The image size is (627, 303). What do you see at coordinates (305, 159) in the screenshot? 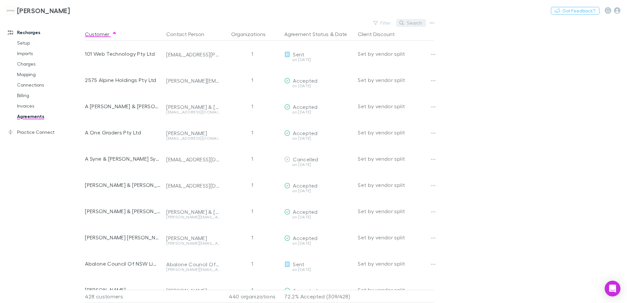
I see `span: Cancelled` at bounding box center [305, 159].